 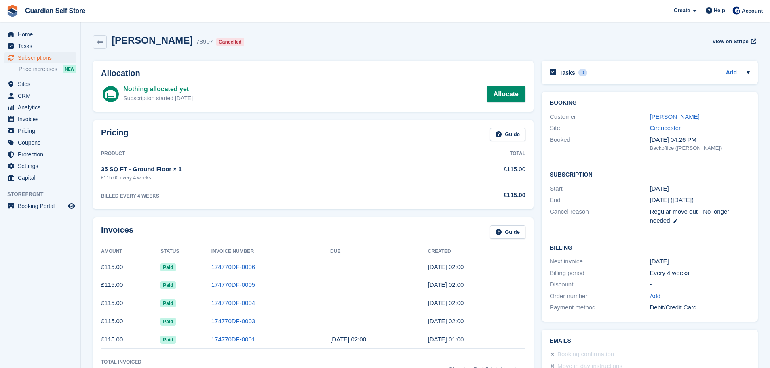 What do you see at coordinates (446, 284) in the screenshot?
I see `time: 2025-06-21 01:00:52 UTC` at bounding box center [446, 284].